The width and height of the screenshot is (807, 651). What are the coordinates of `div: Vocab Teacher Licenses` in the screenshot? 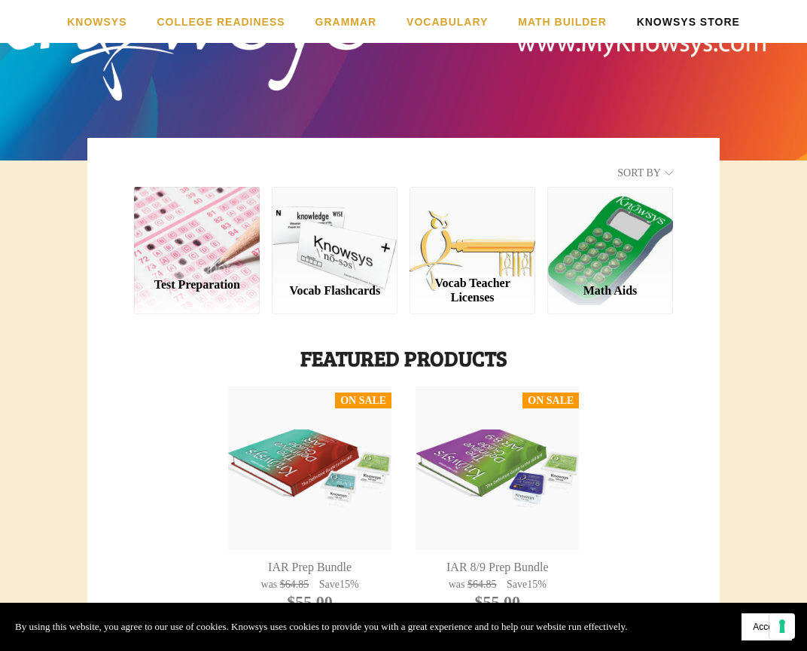 It's located at (473, 290).